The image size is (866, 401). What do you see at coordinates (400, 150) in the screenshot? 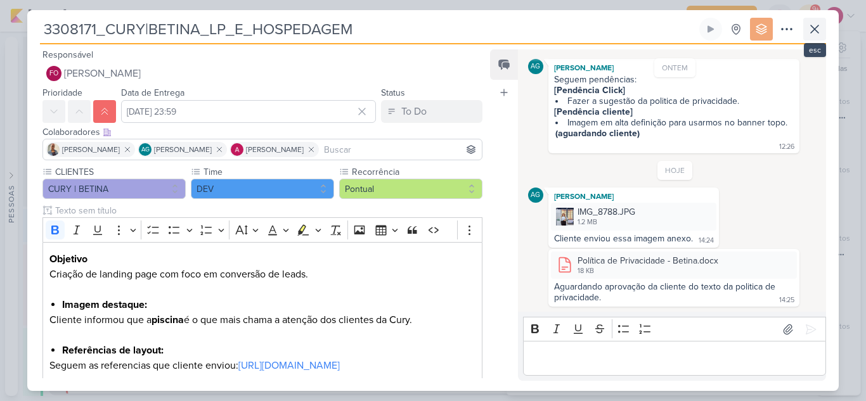
I see `input: Buscar` at bounding box center [400, 150].